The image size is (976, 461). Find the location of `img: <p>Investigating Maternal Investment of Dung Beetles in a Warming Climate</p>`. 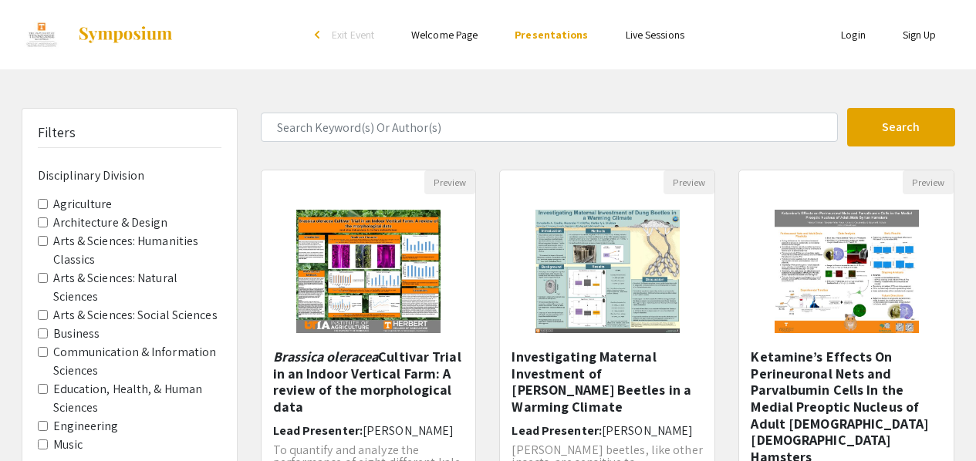

img: <p>Investigating Maternal Investment of Dung Beetles in a Warming Climate</p> is located at coordinates (607, 272).